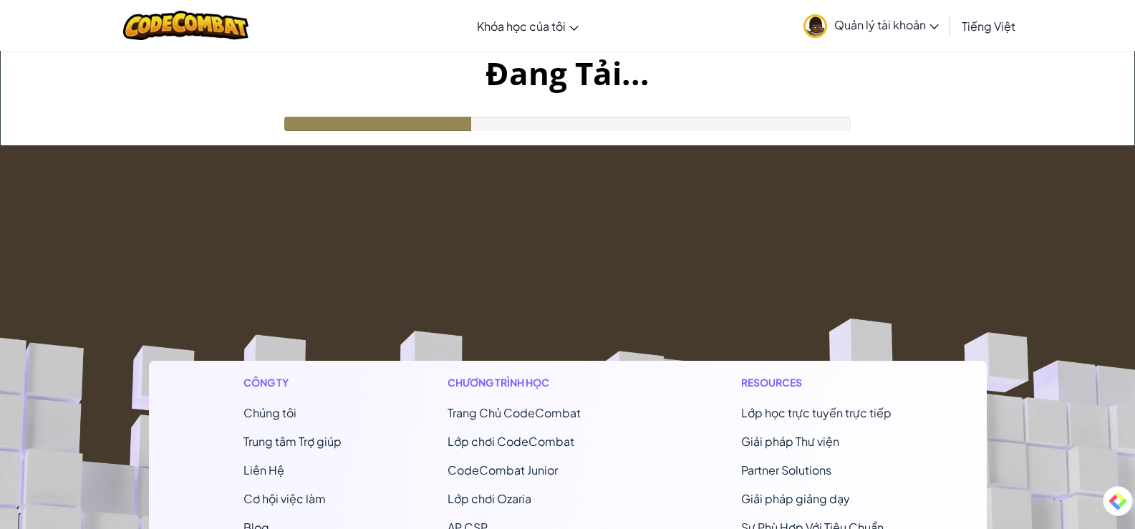 The image size is (1135, 529). What do you see at coordinates (503, 470) in the screenshot?
I see `a: CodeCombat Junior` at bounding box center [503, 470].